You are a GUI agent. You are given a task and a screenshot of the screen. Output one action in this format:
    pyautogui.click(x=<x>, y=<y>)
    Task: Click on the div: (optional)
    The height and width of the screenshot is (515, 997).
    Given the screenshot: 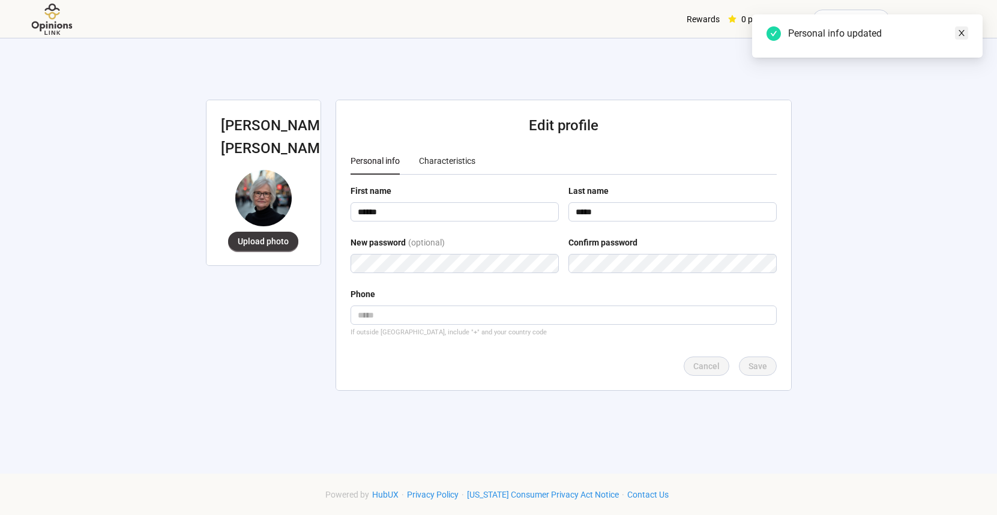 What is the action you would take?
    pyautogui.click(x=426, y=245)
    